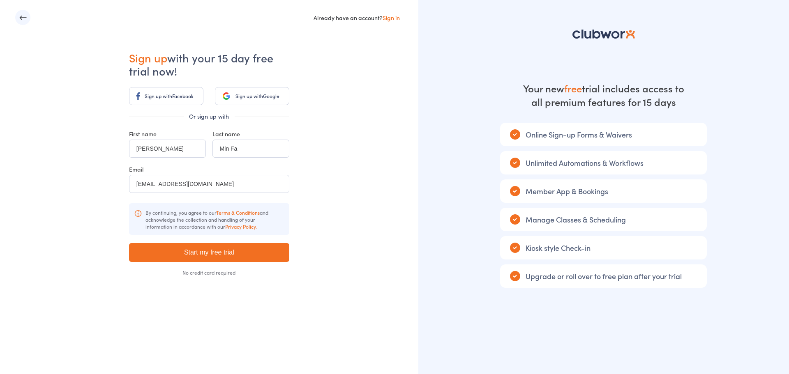 The image size is (789, 374). Describe the element at coordinates (167, 149) in the screenshot. I see `input: First name` at that location.